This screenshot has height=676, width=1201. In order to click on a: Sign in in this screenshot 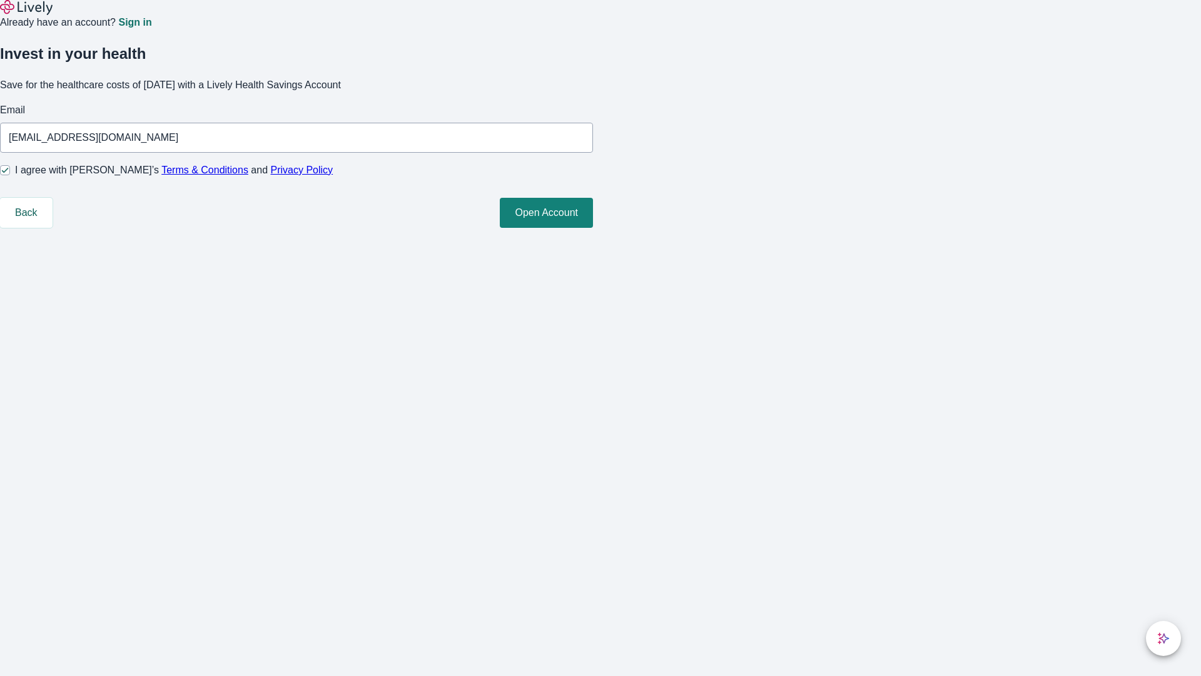, I will do `click(134, 23)`.